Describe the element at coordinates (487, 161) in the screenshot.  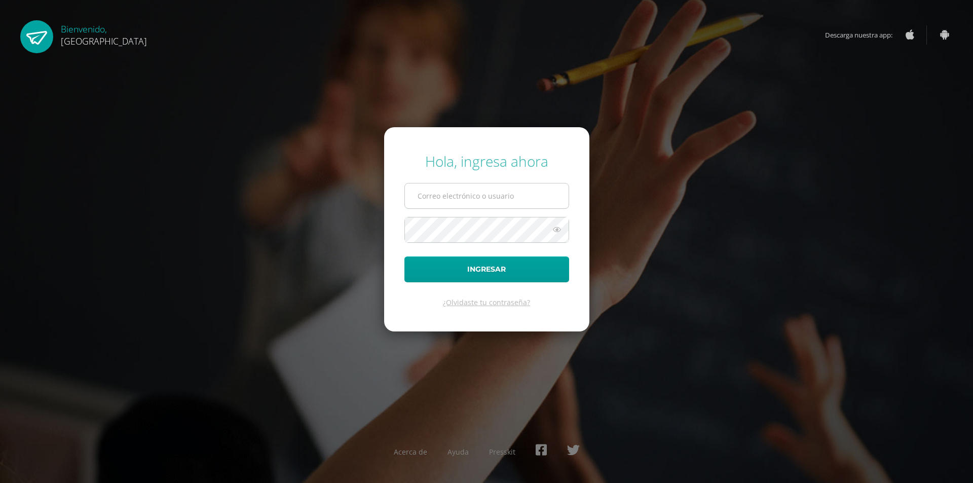
I see `div: Hola, ingresa ahora` at that location.